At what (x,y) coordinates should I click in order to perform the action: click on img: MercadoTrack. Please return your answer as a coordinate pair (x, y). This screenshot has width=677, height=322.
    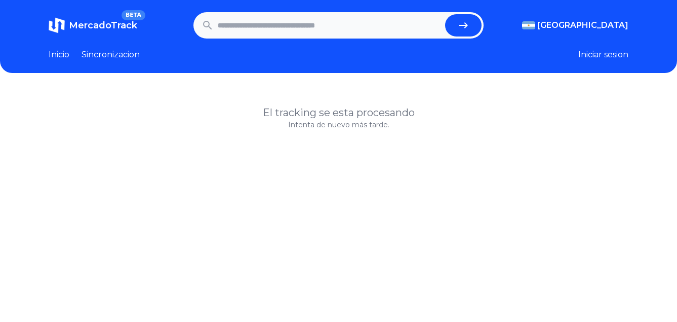
    Looking at the image, I should click on (57, 25).